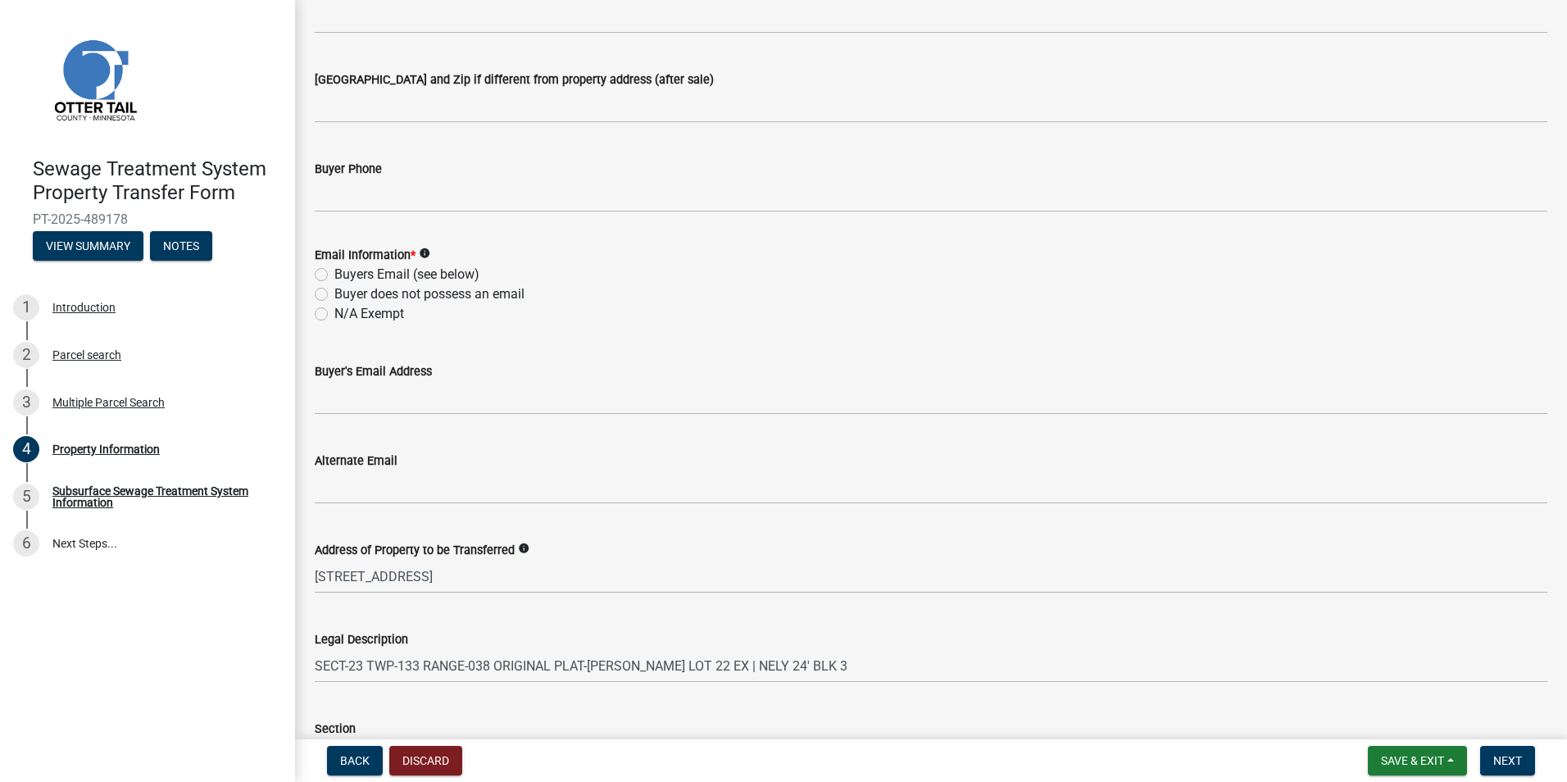 The height and width of the screenshot is (782, 1567). What do you see at coordinates (26, 497) in the screenshot?
I see `div: 5` at bounding box center [26, 497].